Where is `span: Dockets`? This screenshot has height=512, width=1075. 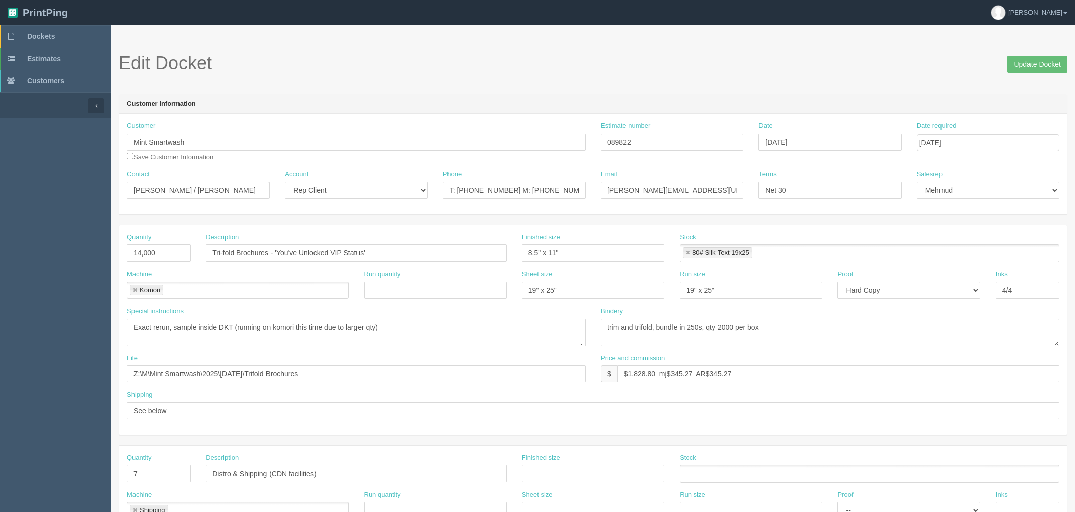
span: Dockets is located at coordinates (41, 36).